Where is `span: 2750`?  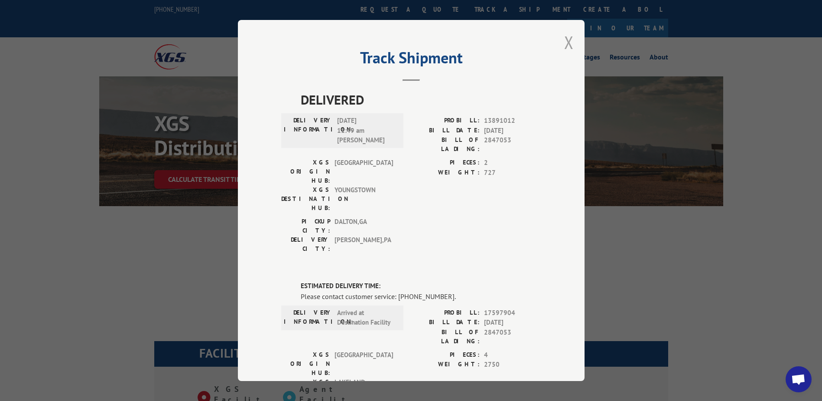
span: 2750 is located at coordinates (513, 364).